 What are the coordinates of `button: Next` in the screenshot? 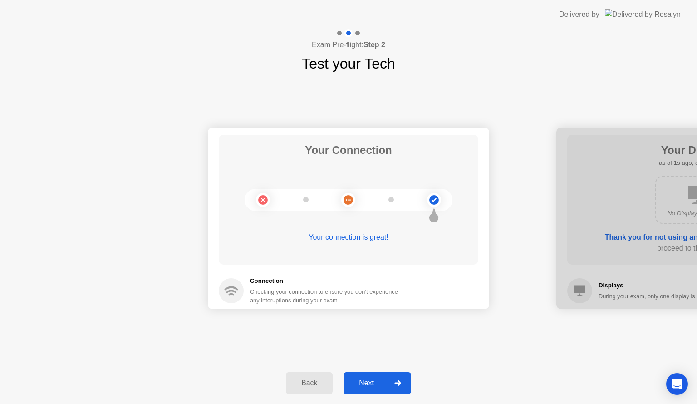 It's located at (377, 383).